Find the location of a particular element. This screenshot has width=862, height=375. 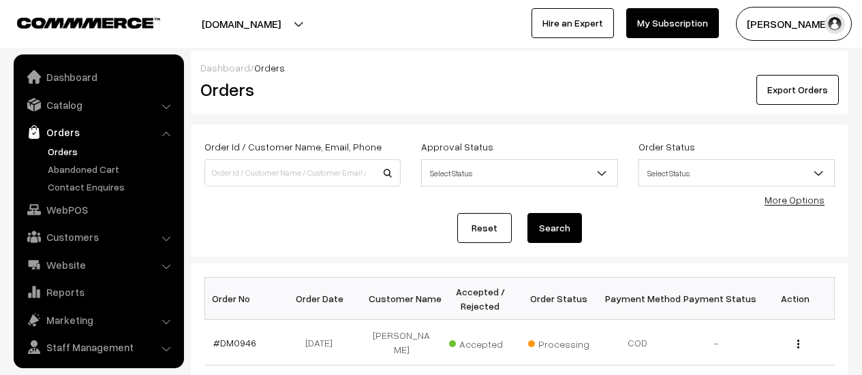

img: Menu is located at coordinates (798, 344).